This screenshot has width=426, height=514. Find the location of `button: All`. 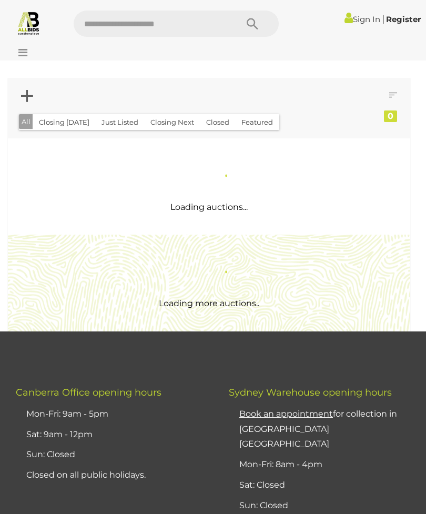

button: All is located at coordinates (26, 122).